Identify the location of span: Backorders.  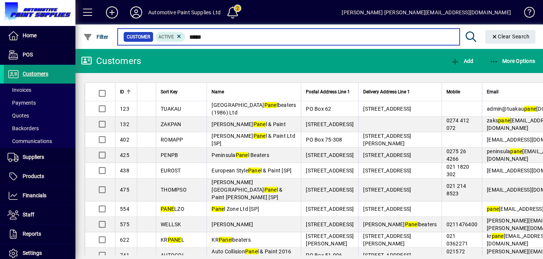
(23, 129).